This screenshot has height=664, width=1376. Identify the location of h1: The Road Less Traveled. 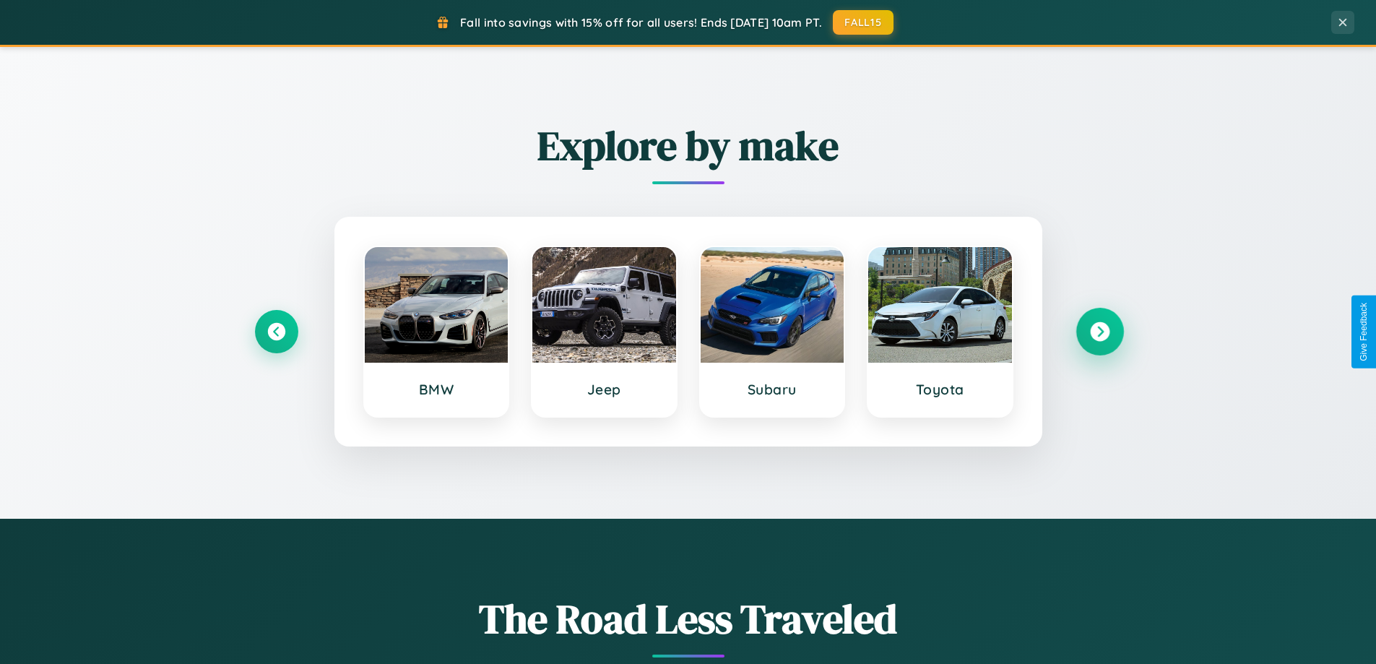
(688, 618).